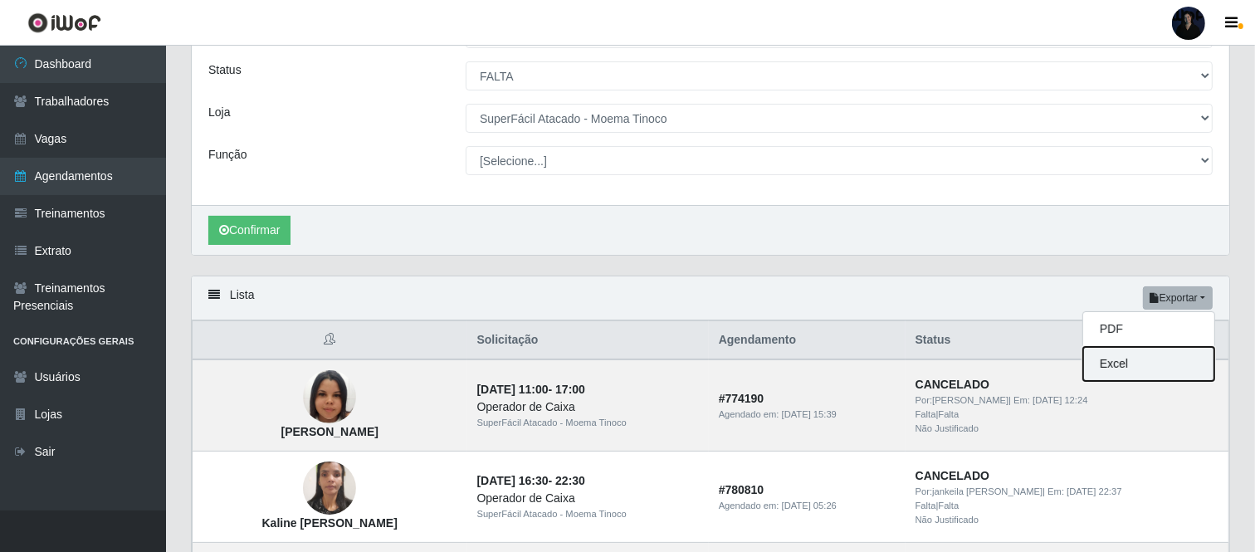  Describe the element at coordinates (1149, 364) in the screenshot. I see `button: Excel` at that location.